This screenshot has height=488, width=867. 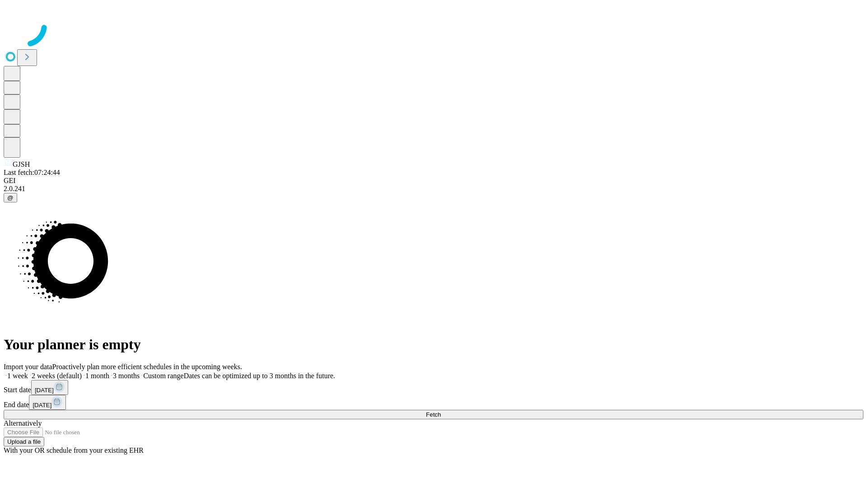 What do you see at coordinates (434, 344) in the screenshot?
I see `h1: Your planner is empty` at bounding box center [434, 344].